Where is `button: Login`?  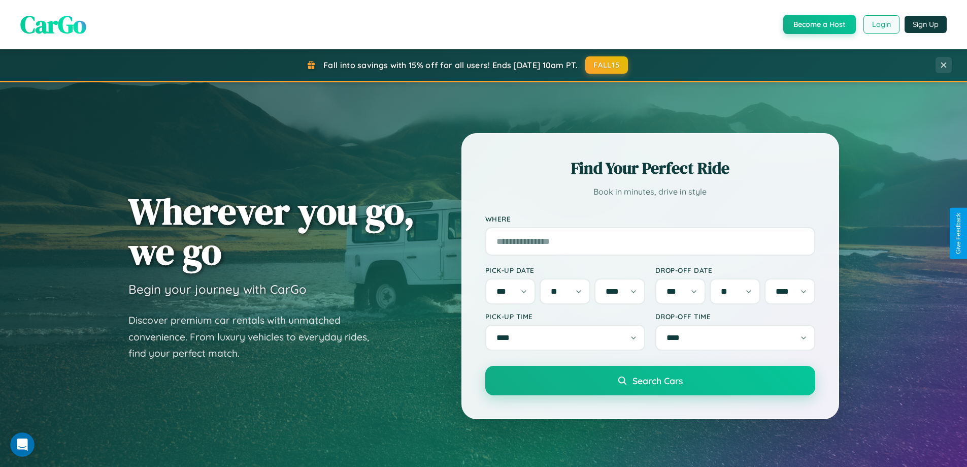 button: Login is located at coordinates (881, 24).